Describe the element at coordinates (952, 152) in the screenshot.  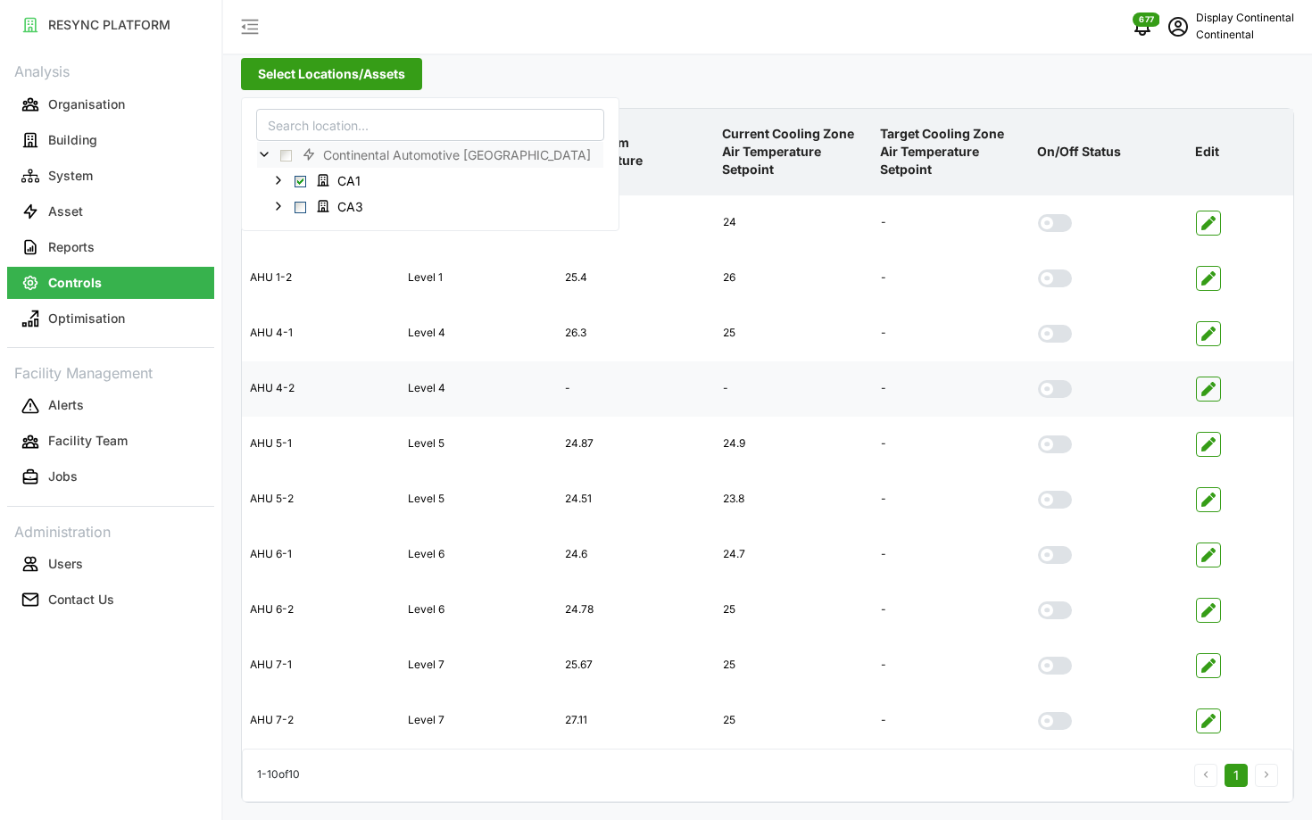
I see `p: Target Cooling Zone Air Temperature Setpoint` at that location.